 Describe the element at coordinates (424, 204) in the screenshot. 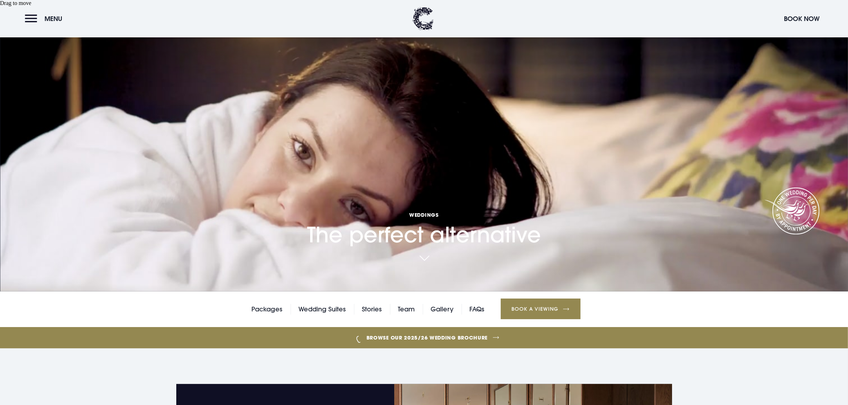

I see `h1: The perfect alternative` at that location.